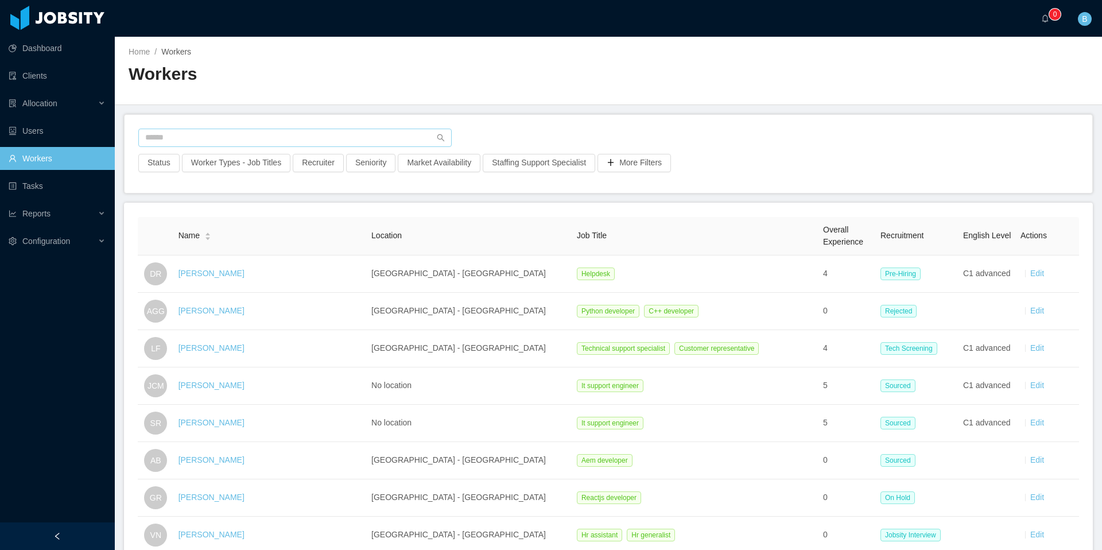 This screenshot has width=1102, height=550. I want to click on a: Pre-Hiring, so click(903, 273).